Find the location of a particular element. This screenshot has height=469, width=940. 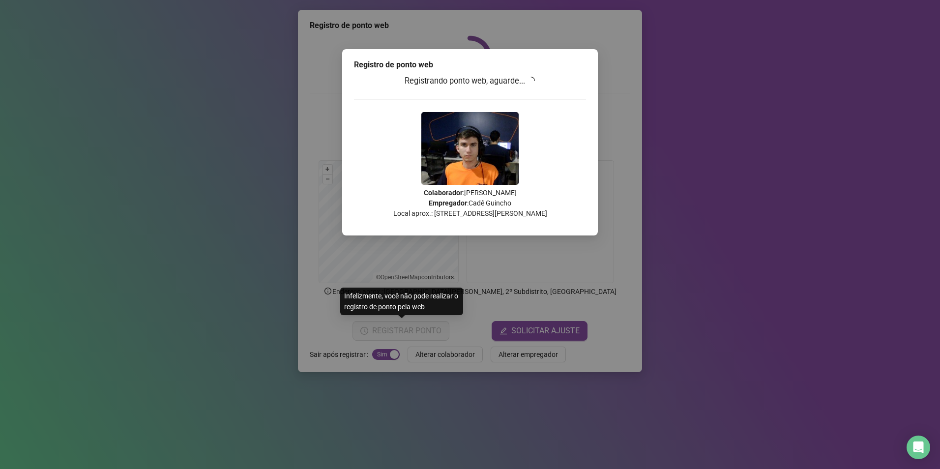

div: Open Intercom Messenger is located at coordinates (919, 447).